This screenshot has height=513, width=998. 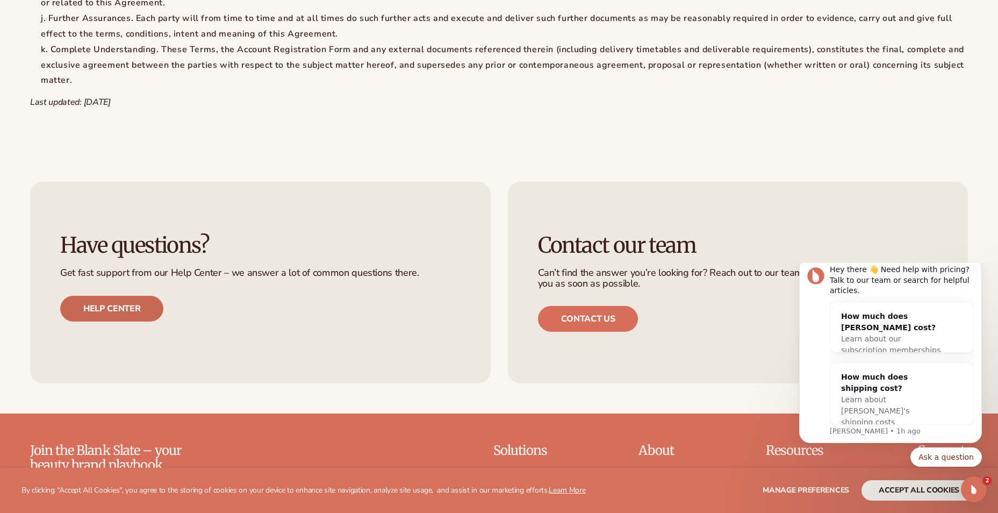 What do you see at coordinates (567, 489) in the screenshot?
I see `a: Learn More` at bounding box center [567, 489].